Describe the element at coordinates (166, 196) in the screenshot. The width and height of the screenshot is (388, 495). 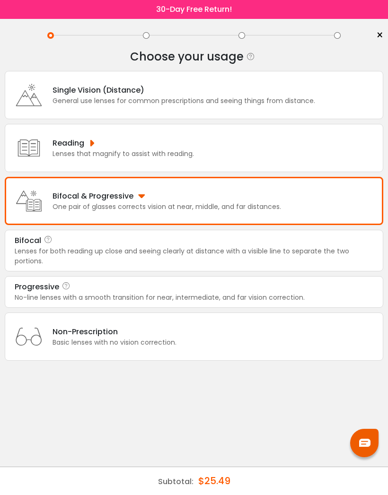
I see `div: Bifocal & Progressive` at that location.